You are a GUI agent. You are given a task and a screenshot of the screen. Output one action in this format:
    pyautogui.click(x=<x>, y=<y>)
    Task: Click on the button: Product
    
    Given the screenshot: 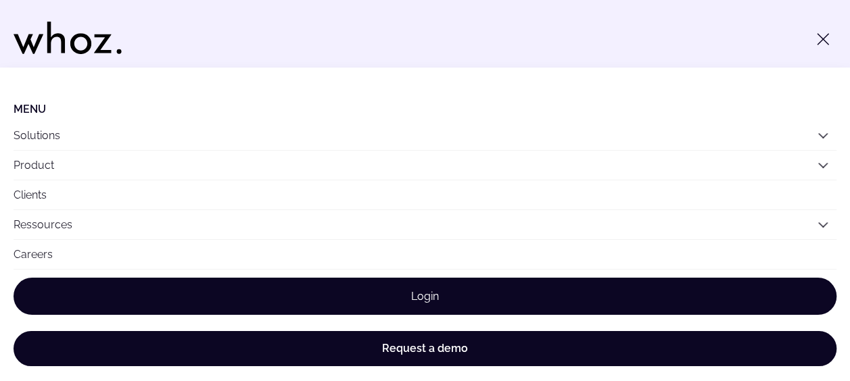 What is the action you would take?
    pyautogui.click(x=425, y=165)
    